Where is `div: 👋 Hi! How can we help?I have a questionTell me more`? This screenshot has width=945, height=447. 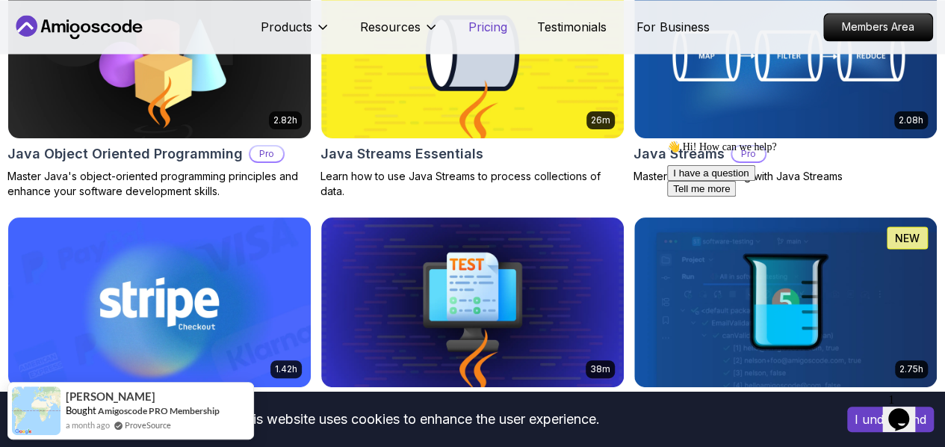
div: 👋 Hi! How can we help?I have a questionTell me more is located at coordinates (140, 34).